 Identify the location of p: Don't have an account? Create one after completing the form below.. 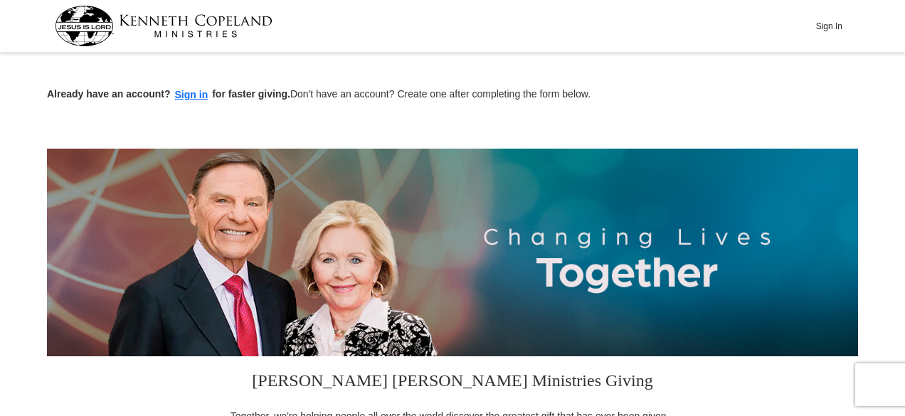
(452, 95).